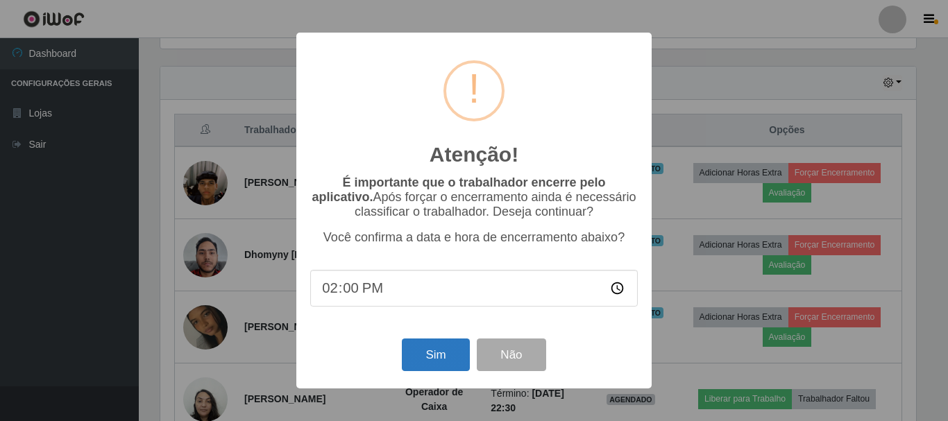  What do you see at coordinates (474, 155) in the screenshot?
I see `h2: Atenção!` at bounding box center [474, 155].